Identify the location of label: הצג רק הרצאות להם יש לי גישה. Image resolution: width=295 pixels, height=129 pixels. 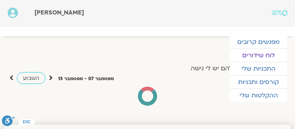
(234, 68).